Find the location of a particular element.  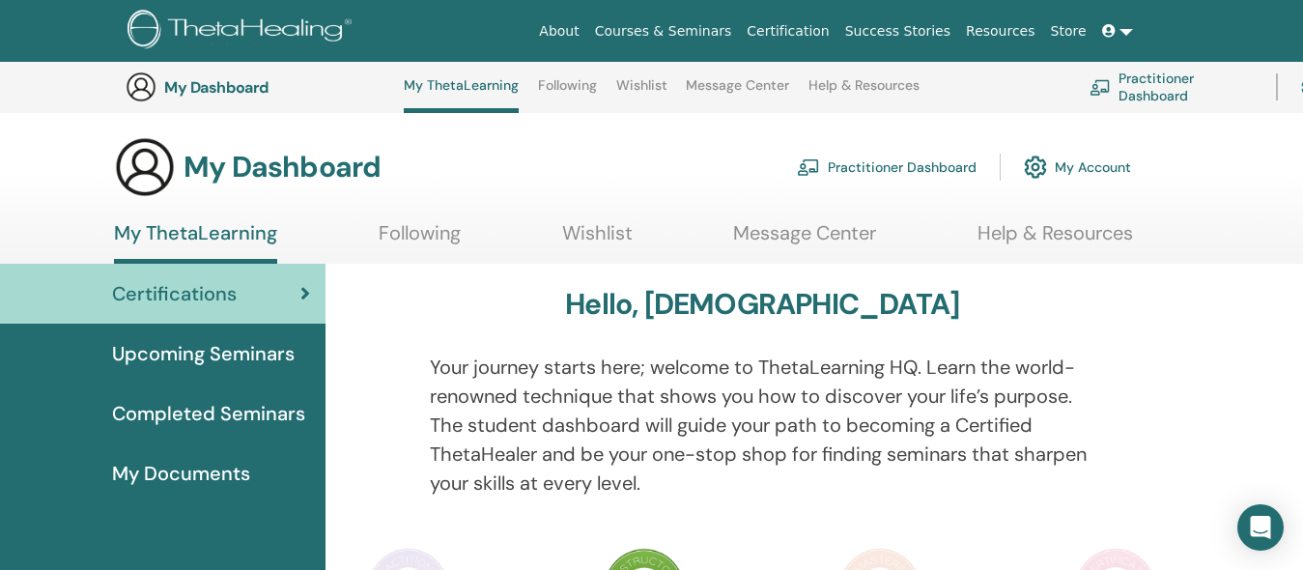

span: Certifications is located at coordinates (174, 294).